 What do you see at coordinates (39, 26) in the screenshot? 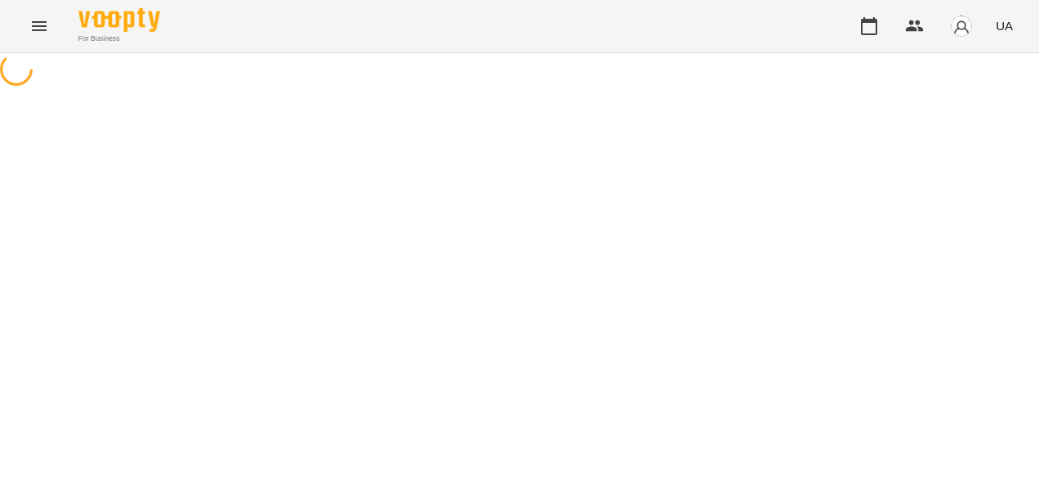
I see `button: Menu` at bounding box center [39, 26].